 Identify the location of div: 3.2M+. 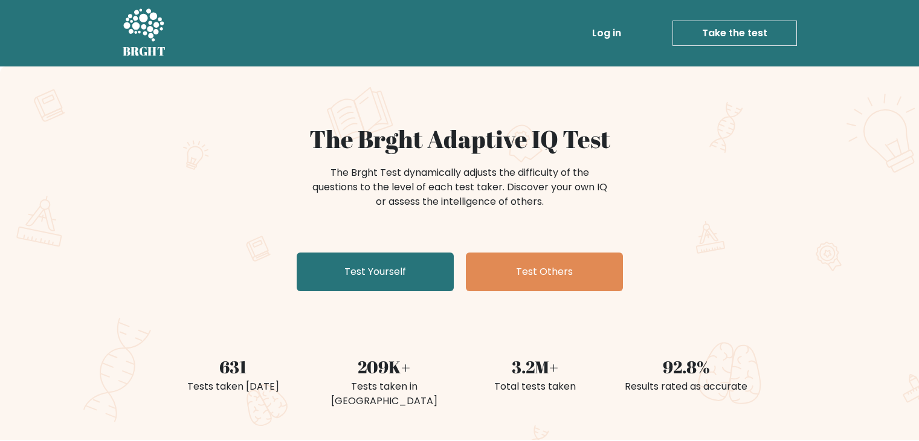
(535, 367).